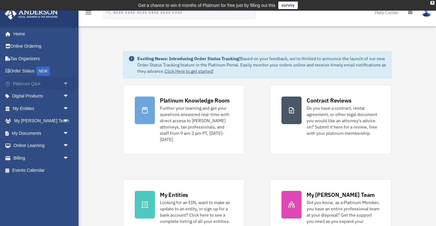  I want to click on div: Further your learning and get your questions answered real-time with direct access to [PERSON_NAM..., so click(196, 124).